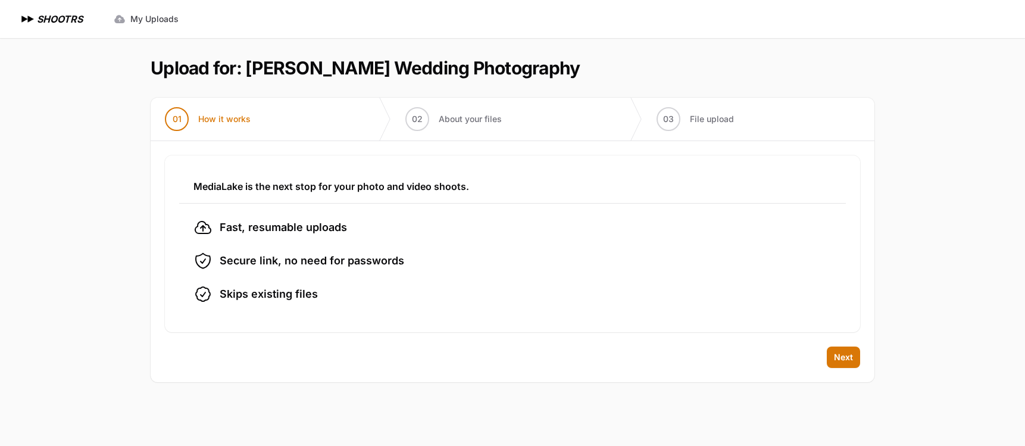  Describe the element at coordinates (669, 119) in the screenshot. I see `span: 03` at that location.